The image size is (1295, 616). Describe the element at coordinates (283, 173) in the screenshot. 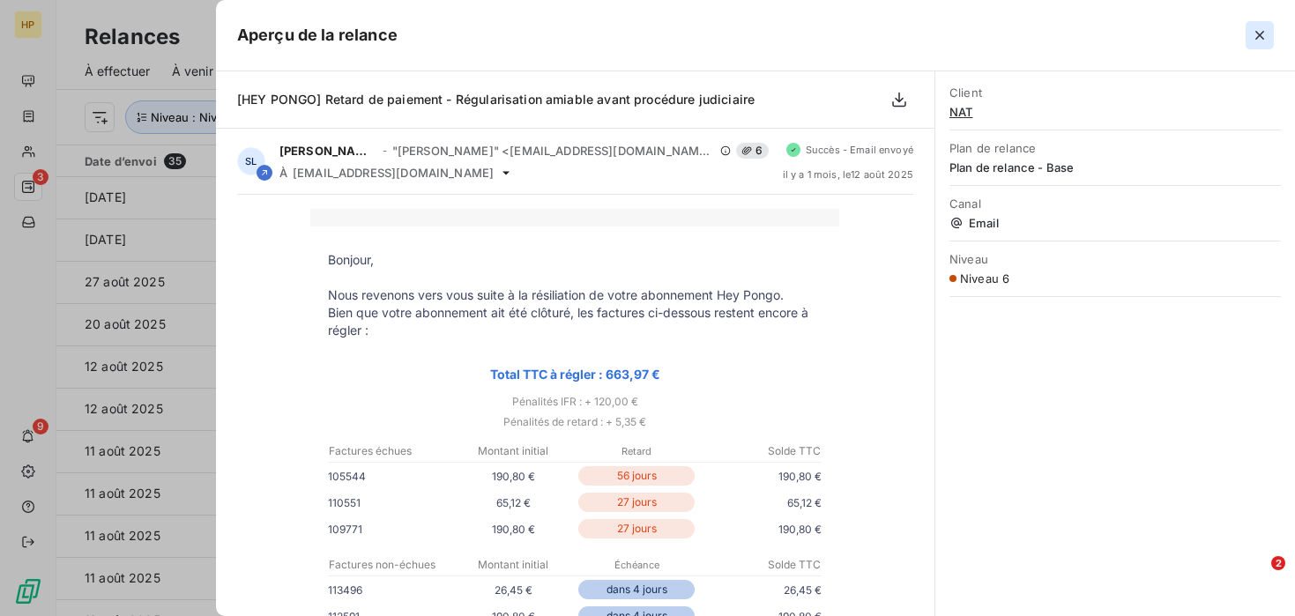

I see `span: À` at that location.